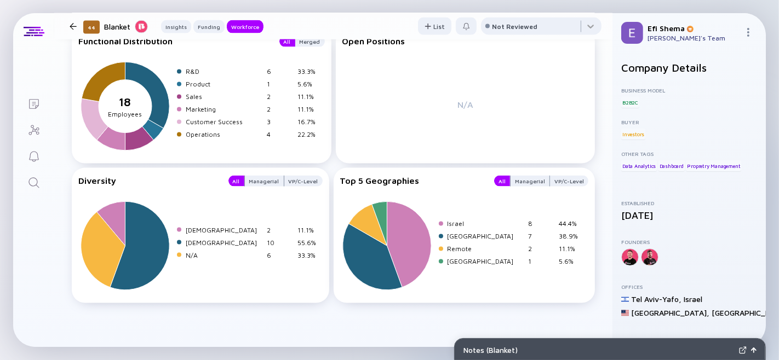 This screenshot has width=779, height=360. What do you see at coordinates (209, 27) in the screenshot?
I see `div: Funding` at bounding box center [209, 27].